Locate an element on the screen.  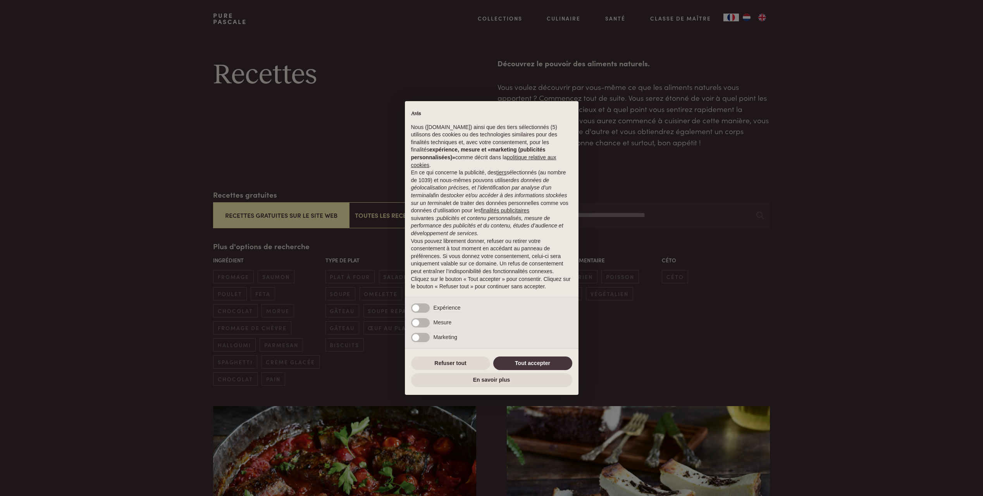
em: des données de géolocalisation précises, et l’identification par analyse d’un terminal is located at coordinates (481, 188).